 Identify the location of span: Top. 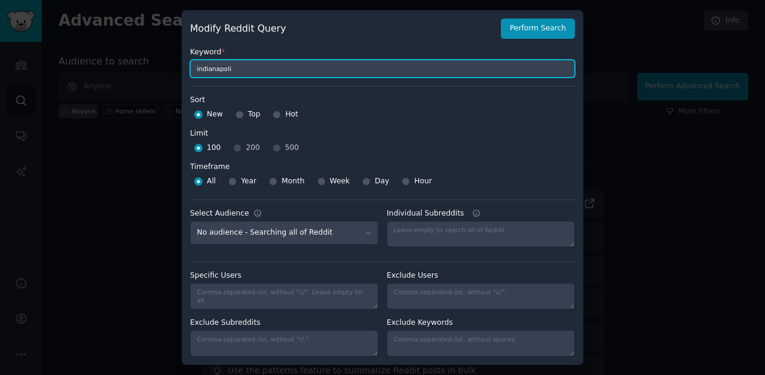
(254, 115).